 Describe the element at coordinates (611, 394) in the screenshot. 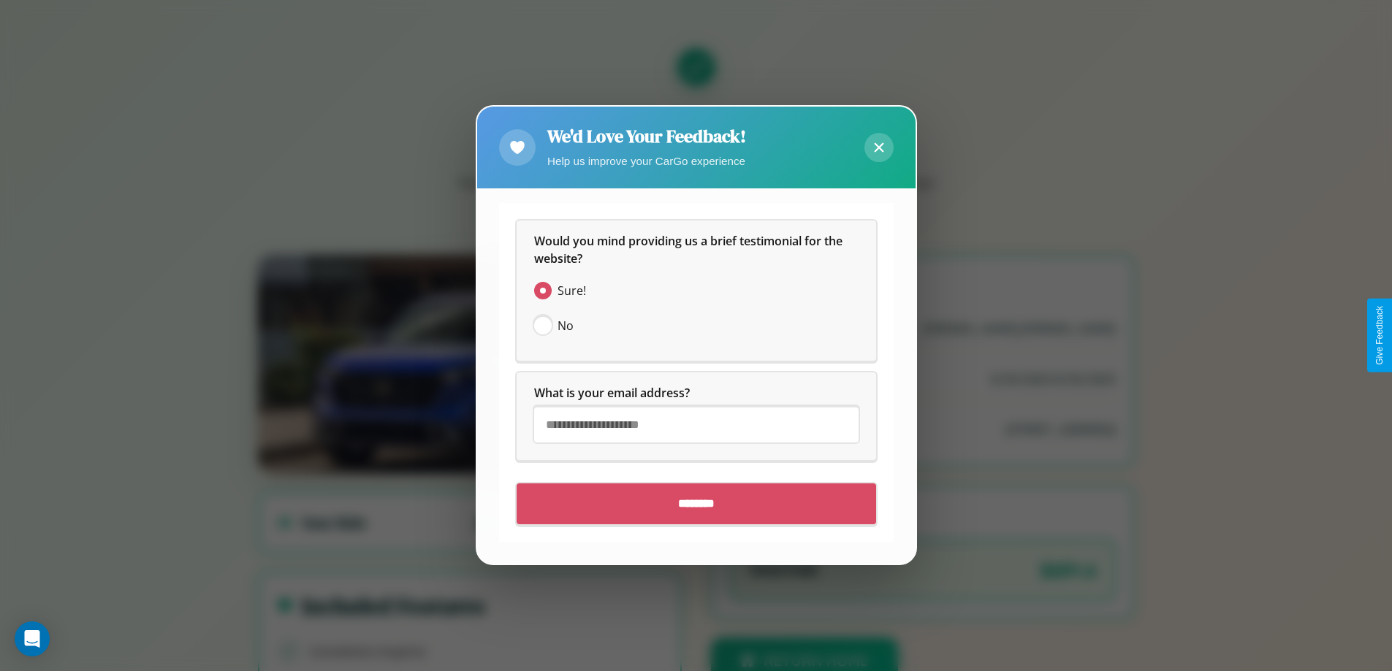

I see `span: What is your email address?` at that location.